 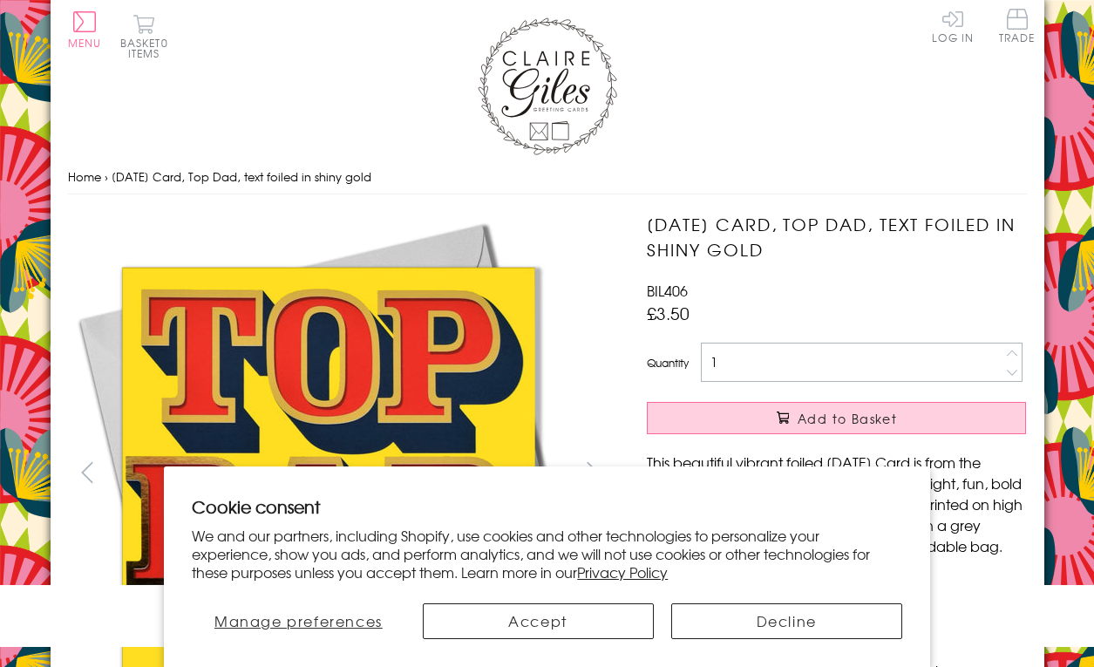 I want to click on button: Accept, so click(x=538, y=621).